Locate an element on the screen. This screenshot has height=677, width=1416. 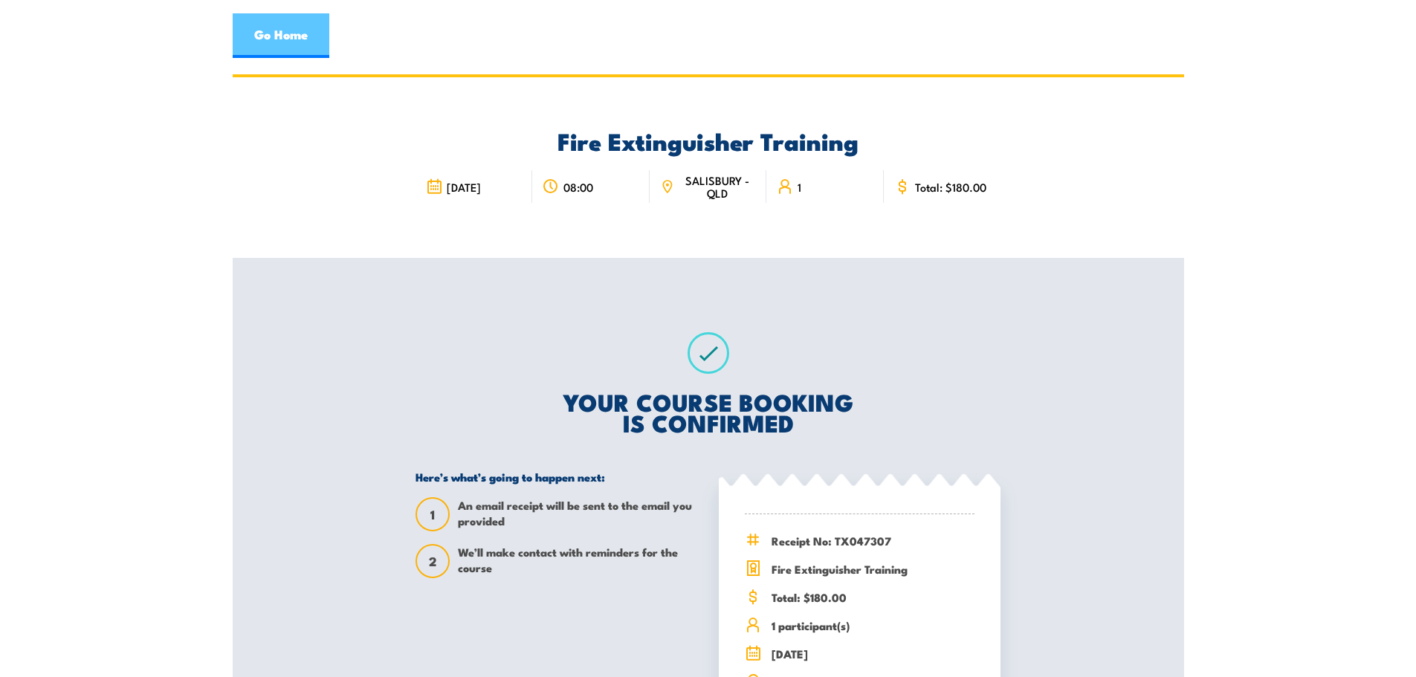
span: 2 is located at coordinates (432, 561).